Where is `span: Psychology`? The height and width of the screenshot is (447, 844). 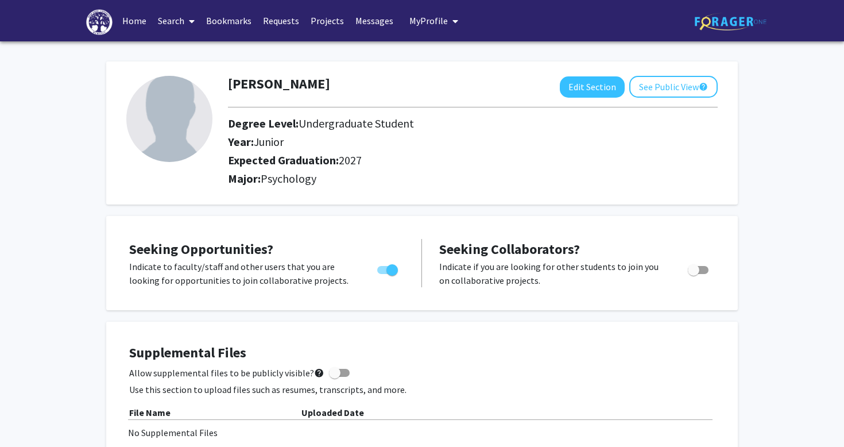 span: Psychology is located at coordinates (288, 178).